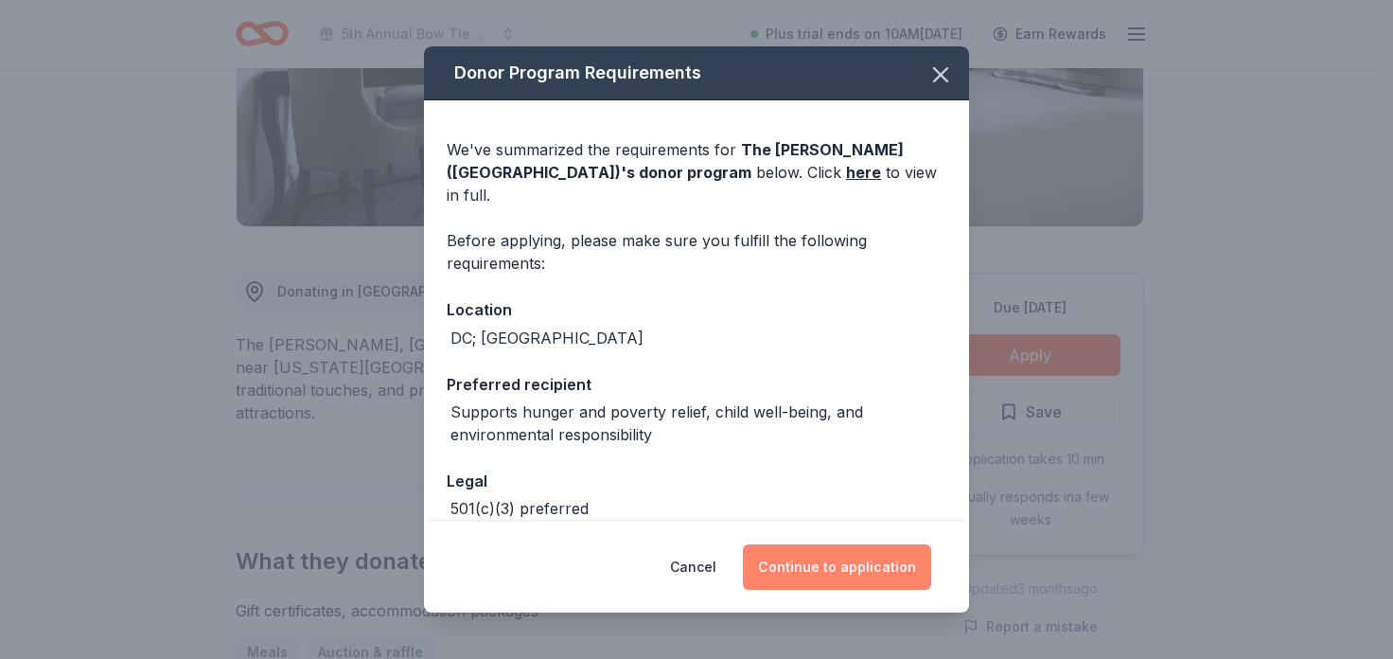 The image size is (1393, 659). What do you see at coordinates (693, 567) in the screenshot?
I see `button: Cancel` at bounding box center [693, 567].